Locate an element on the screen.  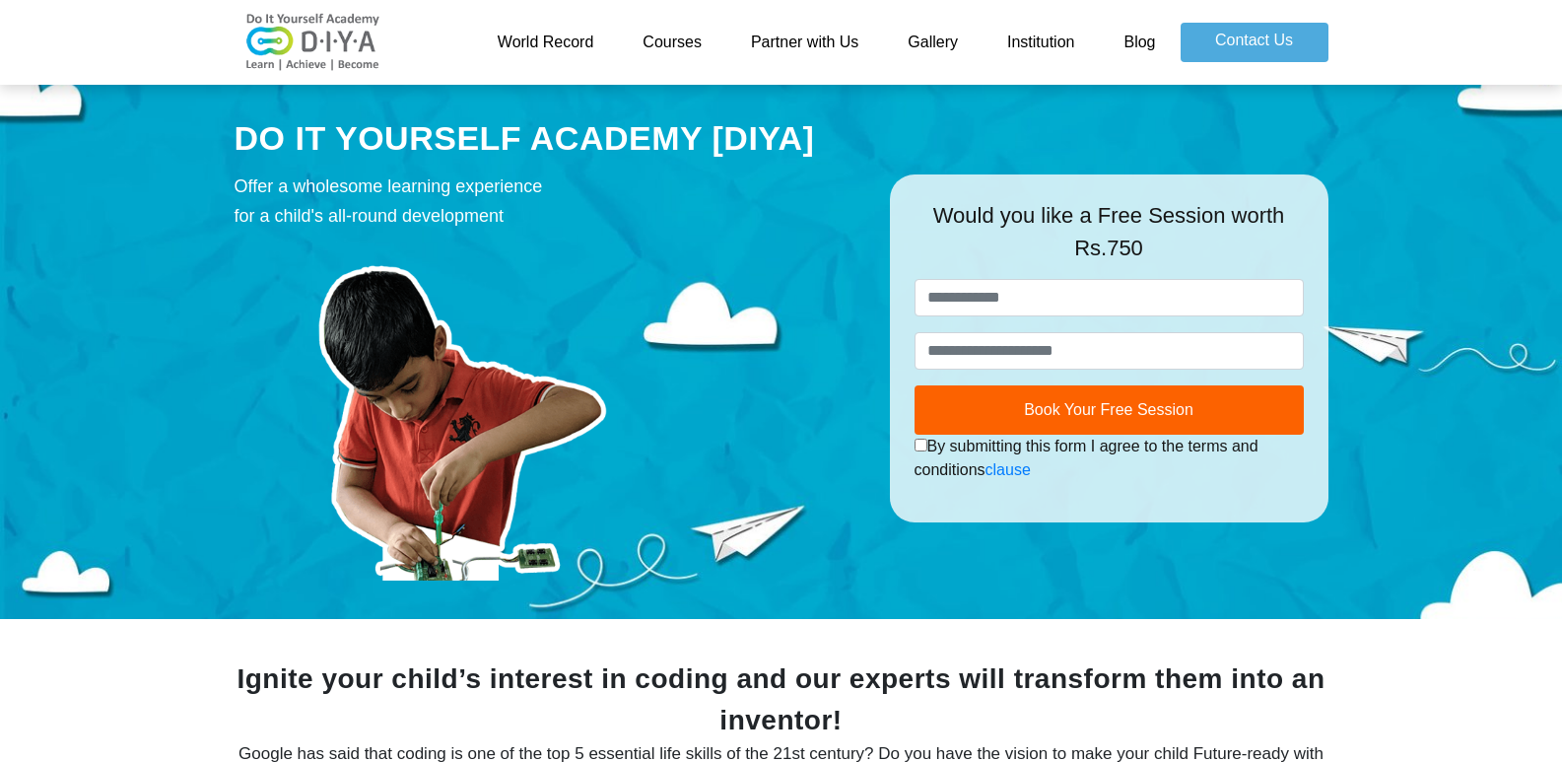
a: Blog is located at coordinates (1139, 42).